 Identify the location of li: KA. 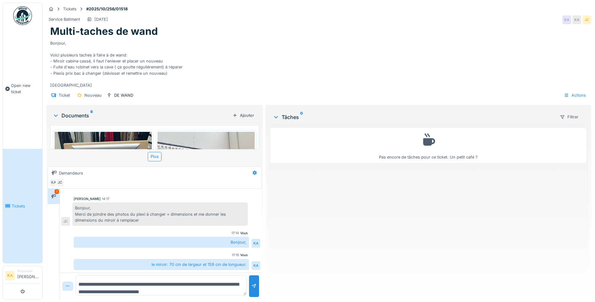
(10, 275).